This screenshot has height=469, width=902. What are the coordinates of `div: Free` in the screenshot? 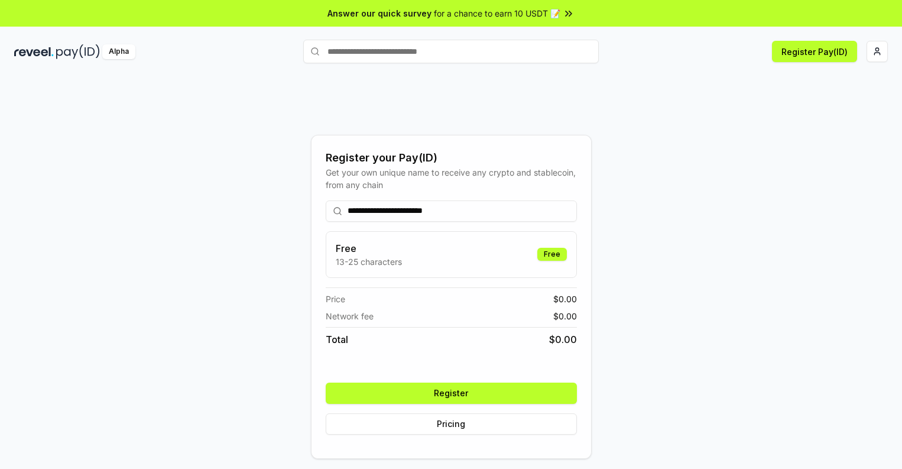 It's located at (552, 254).